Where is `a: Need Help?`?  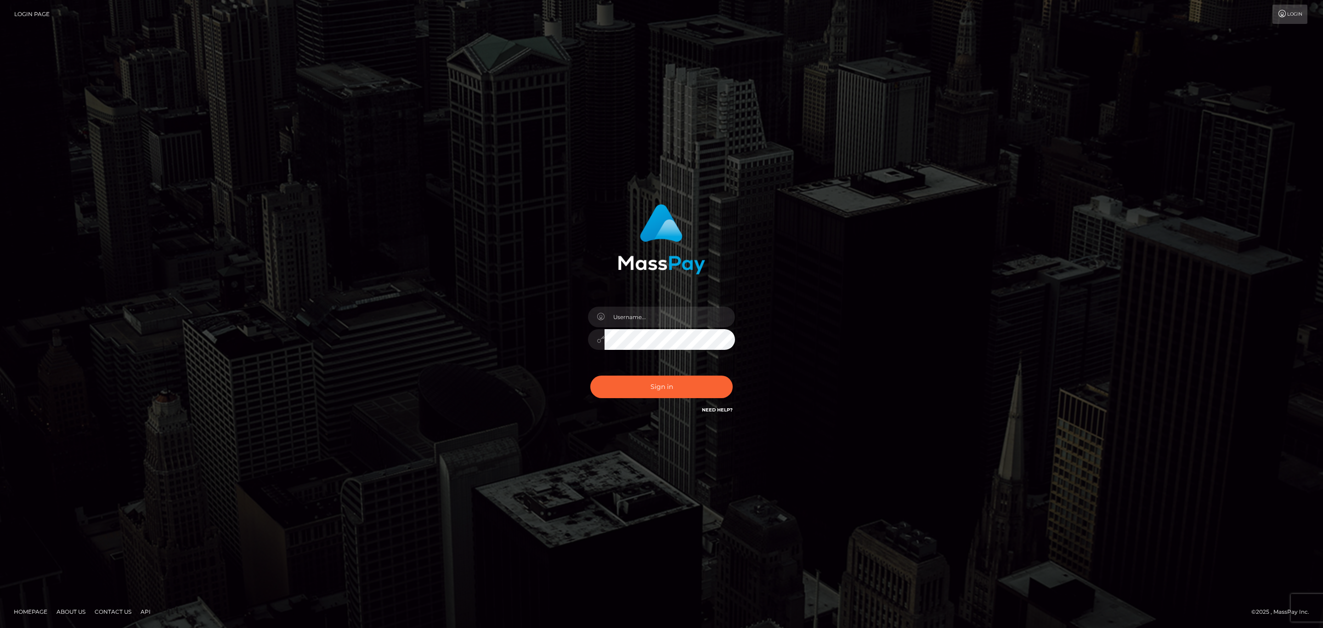
a: Need Help? is located at coordinates (717, 409).